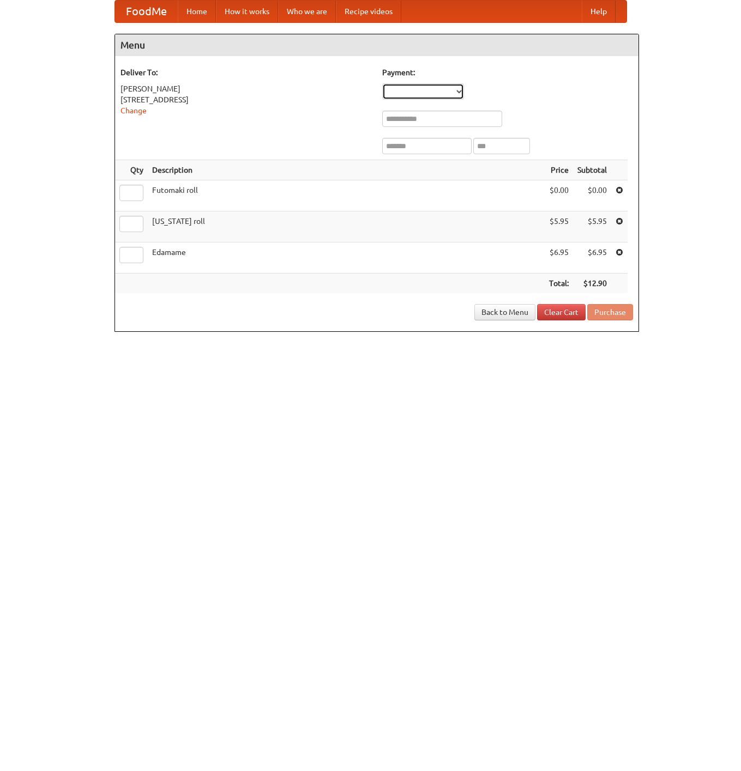  I want to click on th: Description, so click(346, 170).